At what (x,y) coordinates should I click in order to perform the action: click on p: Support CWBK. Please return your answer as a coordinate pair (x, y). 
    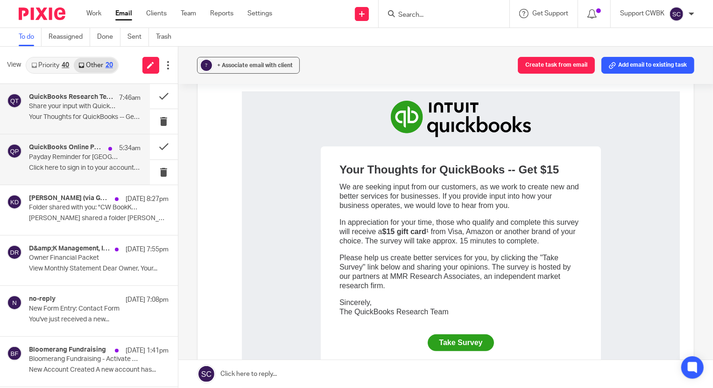
    Looking at the image, I should click on (642, 14).